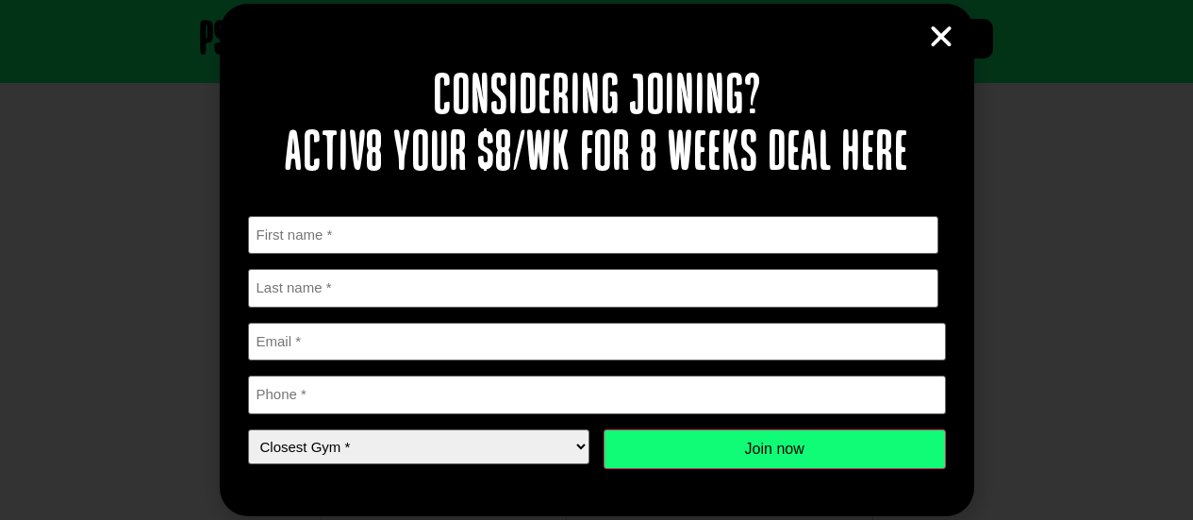  What do you see at coordinates (774, 449) in the screenshot?
I see `input: Join now` at bounding box center [774, 449].